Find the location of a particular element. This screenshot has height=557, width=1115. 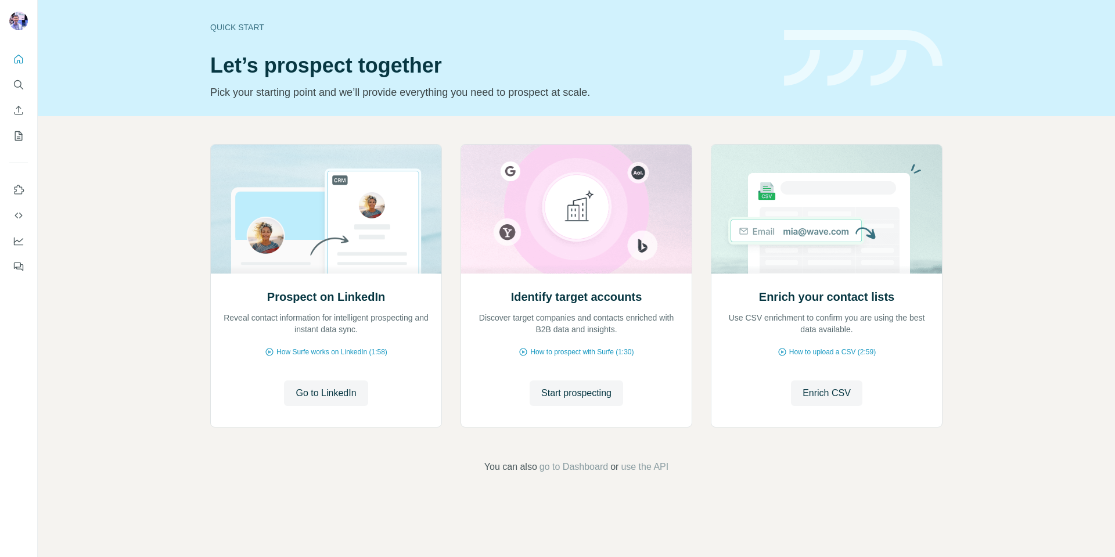

button: use the API is located at coordinates (645, 467).